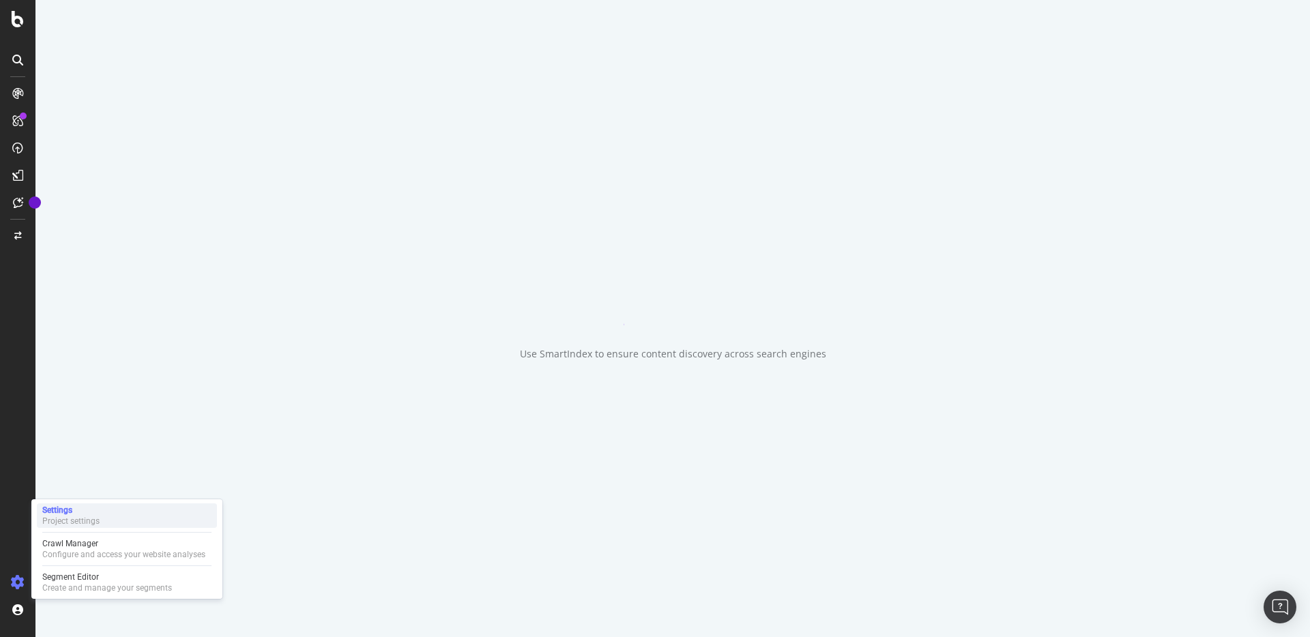 The image size is (1310, 637). Describe the element at coordinates (127, 583) in the screenshot. I see `a: Segment EditorCreate and manage your segments` at that location.